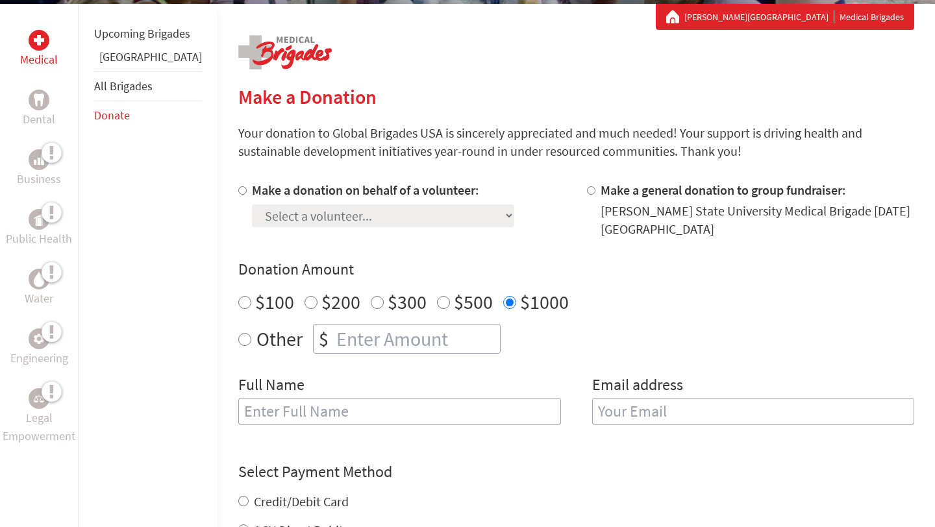 This screenshot has width=935, height=527. What do you see at coordinates (39, 169) in the screenshot?
I see `a: BusinessBusiness` at bounding box center [39, 169].